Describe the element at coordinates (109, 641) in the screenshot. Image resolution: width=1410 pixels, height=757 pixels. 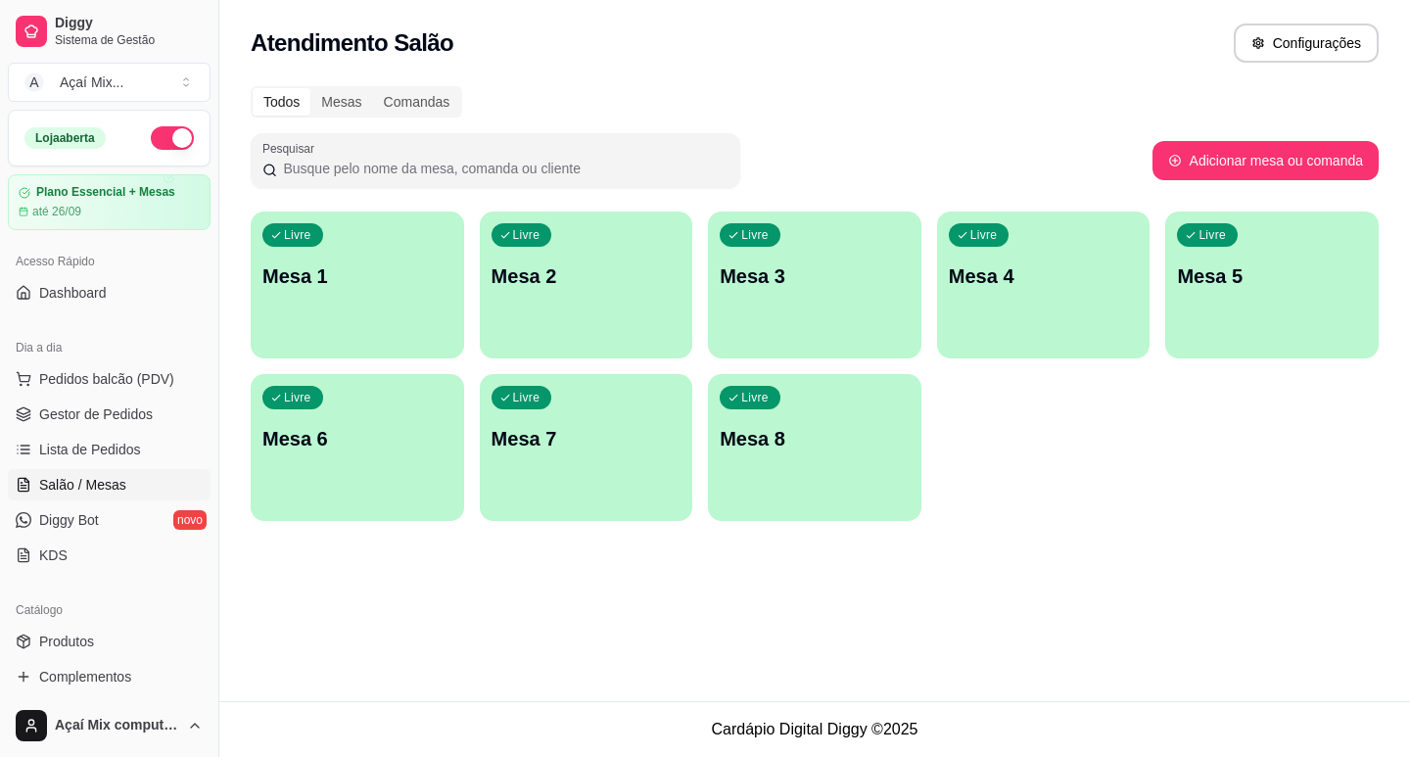
I see `a: Produtos` at that location.